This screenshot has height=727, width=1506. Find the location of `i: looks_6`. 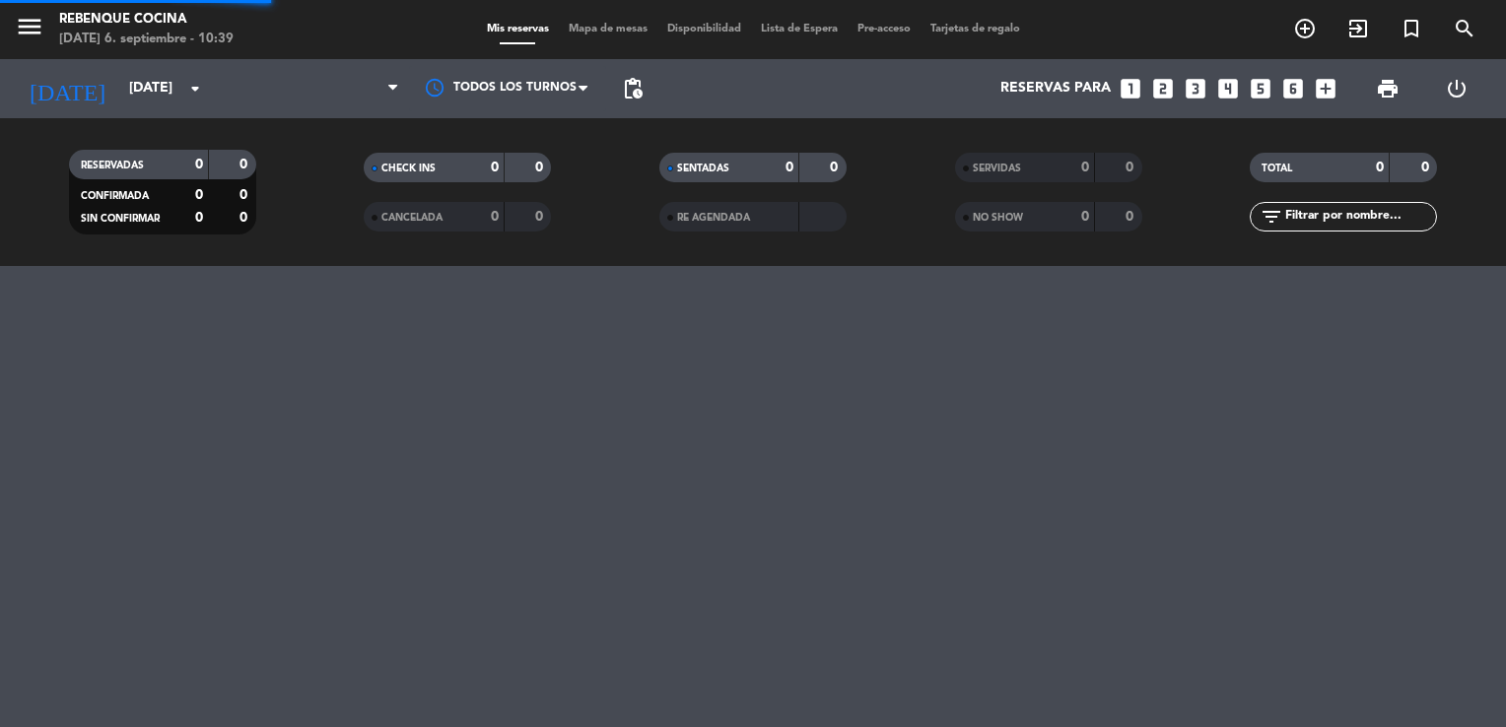

i: looks_6 is located at coordinates (1293, 89).